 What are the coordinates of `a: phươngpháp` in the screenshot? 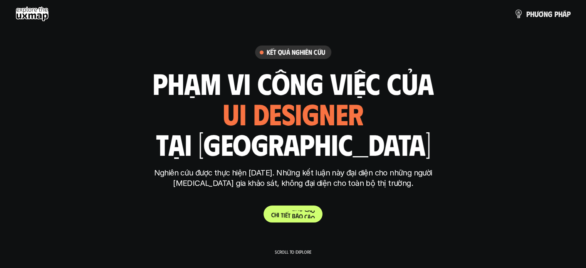 It's located at (543, 14).